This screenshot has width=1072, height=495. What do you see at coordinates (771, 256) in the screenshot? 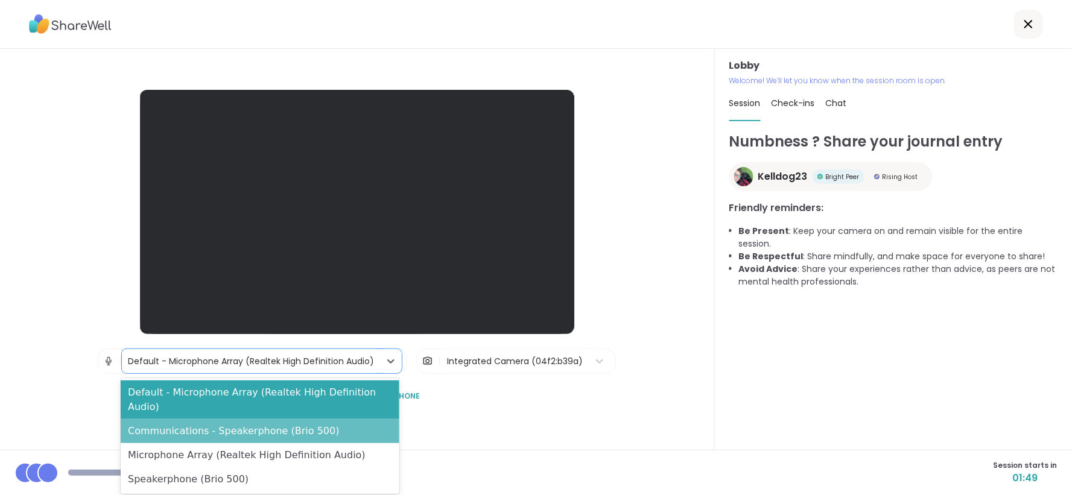
I see `b: Be Respectful` at bounding box center [771, 256].